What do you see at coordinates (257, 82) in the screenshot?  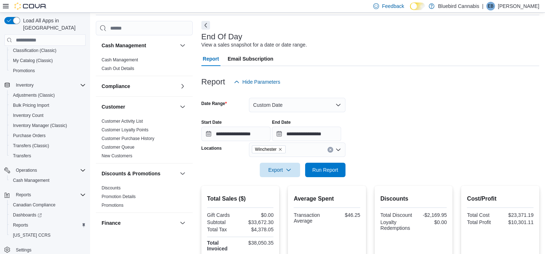 I see `button: Hide Parameters` at bounding box center [257, 82].